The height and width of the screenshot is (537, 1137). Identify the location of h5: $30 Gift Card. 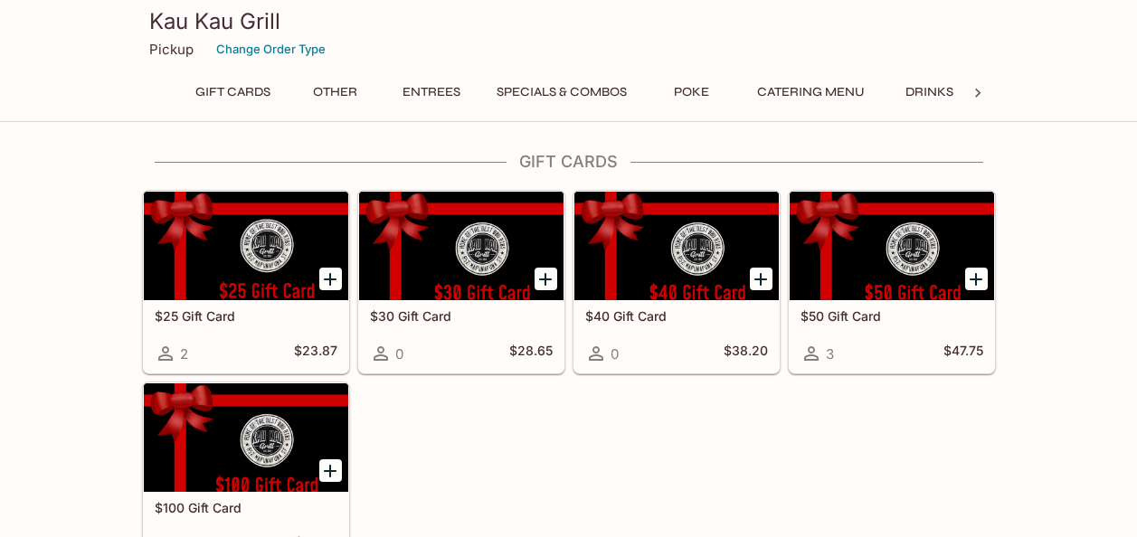
(461, 316).